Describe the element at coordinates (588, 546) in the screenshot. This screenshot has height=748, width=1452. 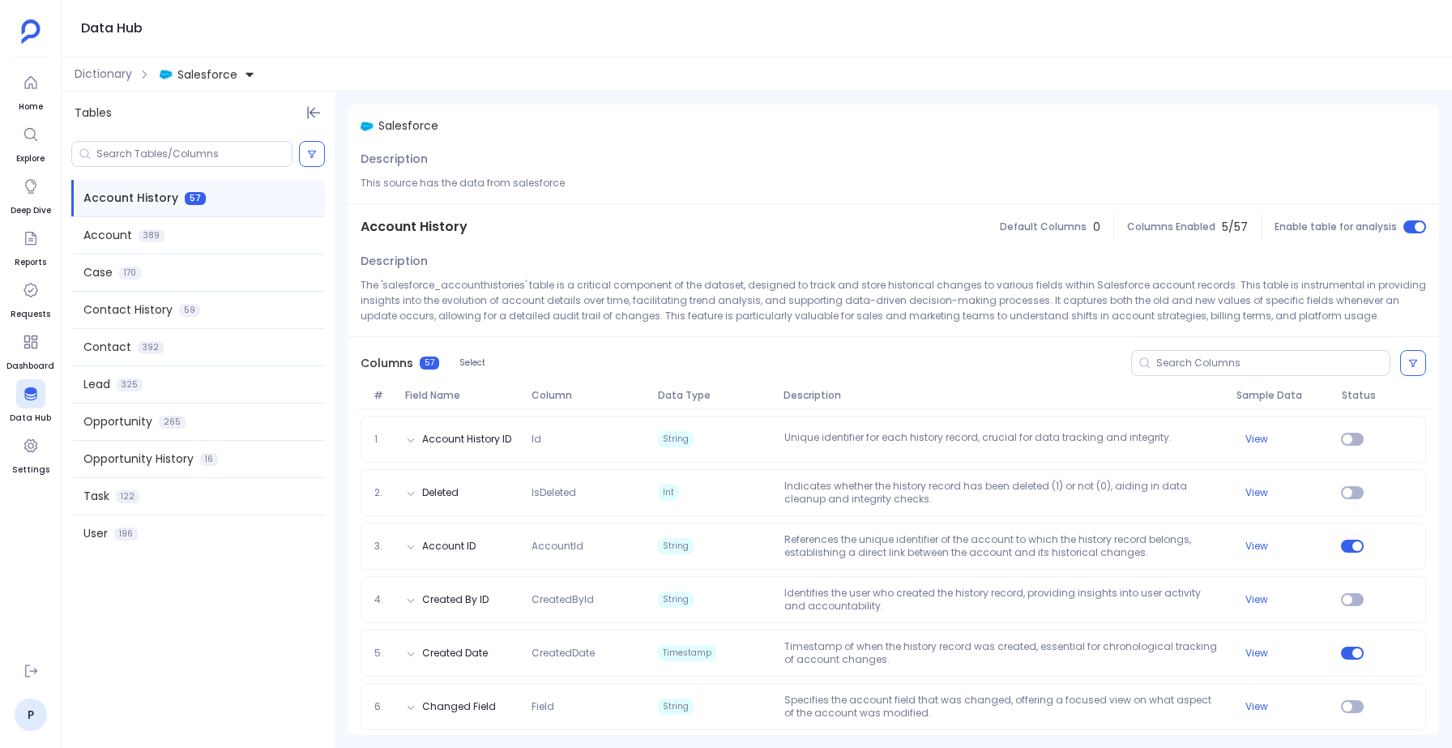
I see `span: AccountId` at that location.